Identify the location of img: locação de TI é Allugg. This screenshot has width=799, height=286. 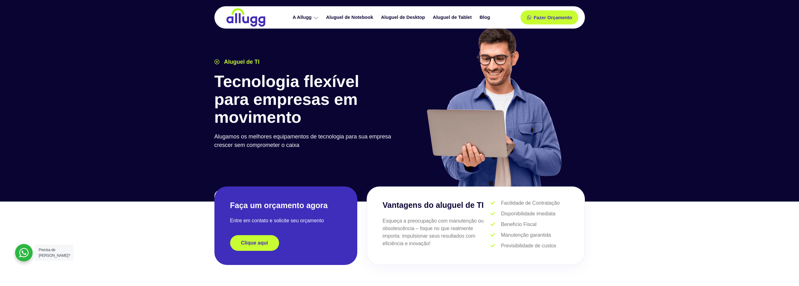
(246, 17).